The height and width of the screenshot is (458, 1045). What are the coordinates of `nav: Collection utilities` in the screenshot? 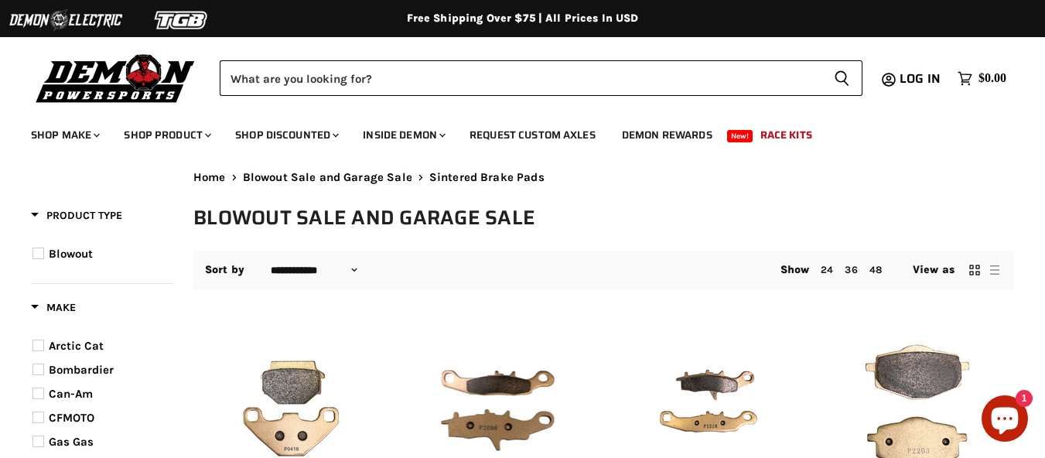 It's located at (603, 270).